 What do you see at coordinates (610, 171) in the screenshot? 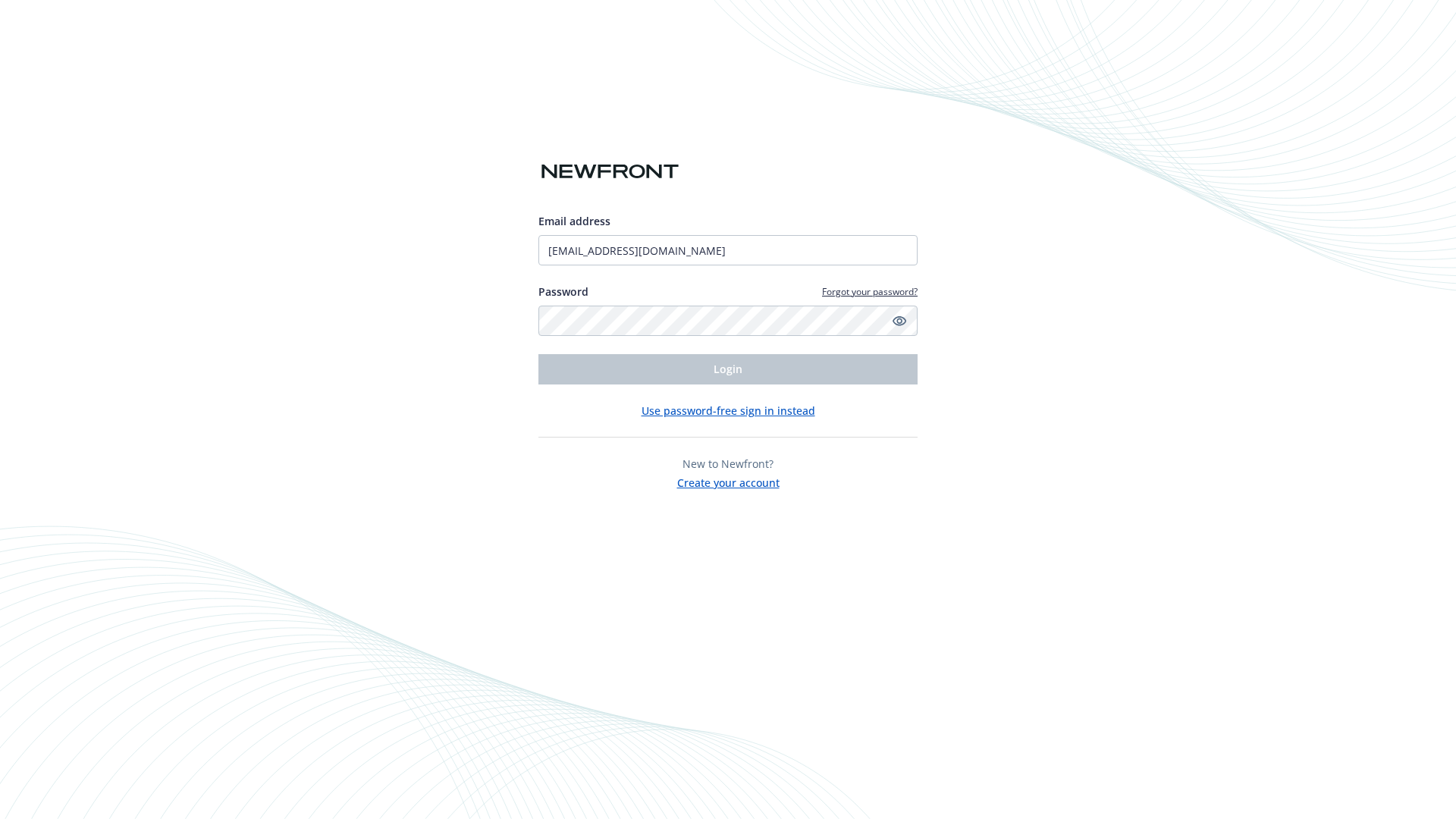
I see `img: Newfront logo` at bounding box center [610, 171].